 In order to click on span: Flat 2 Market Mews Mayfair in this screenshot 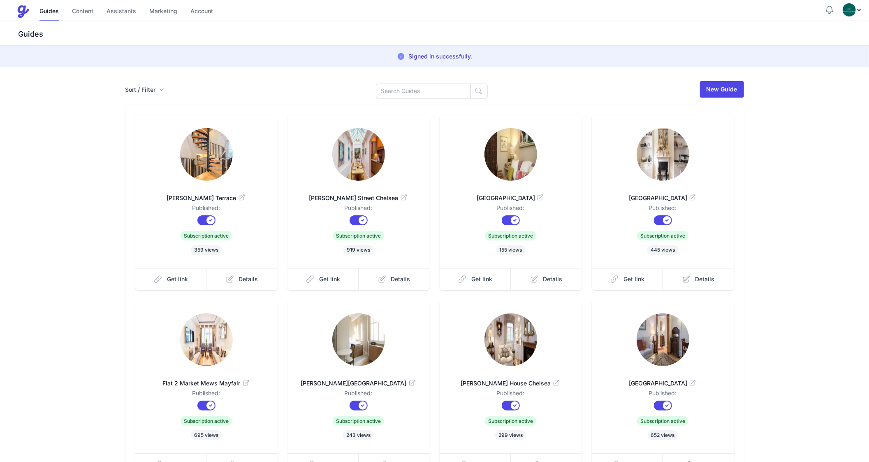, I will do `click(207, 383)`.